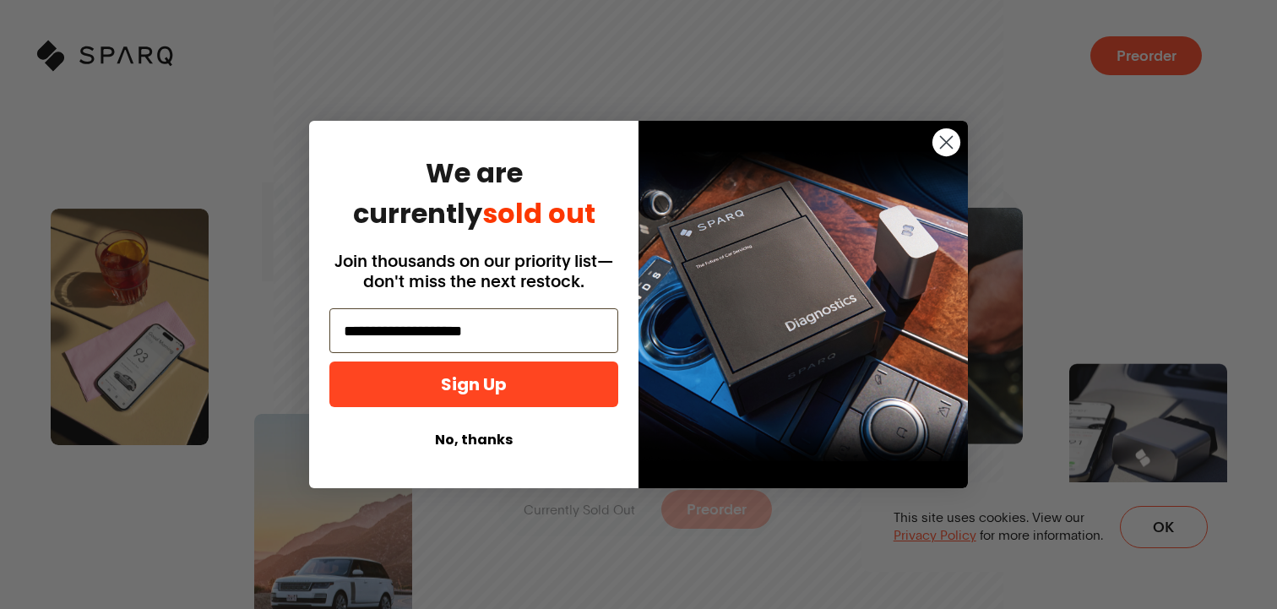 This screenshot has height=609, width=1277. What do you see at coordinates (474, 193) in the screenshot?
I see `span: We are currently` at bounding box center [474, 193].